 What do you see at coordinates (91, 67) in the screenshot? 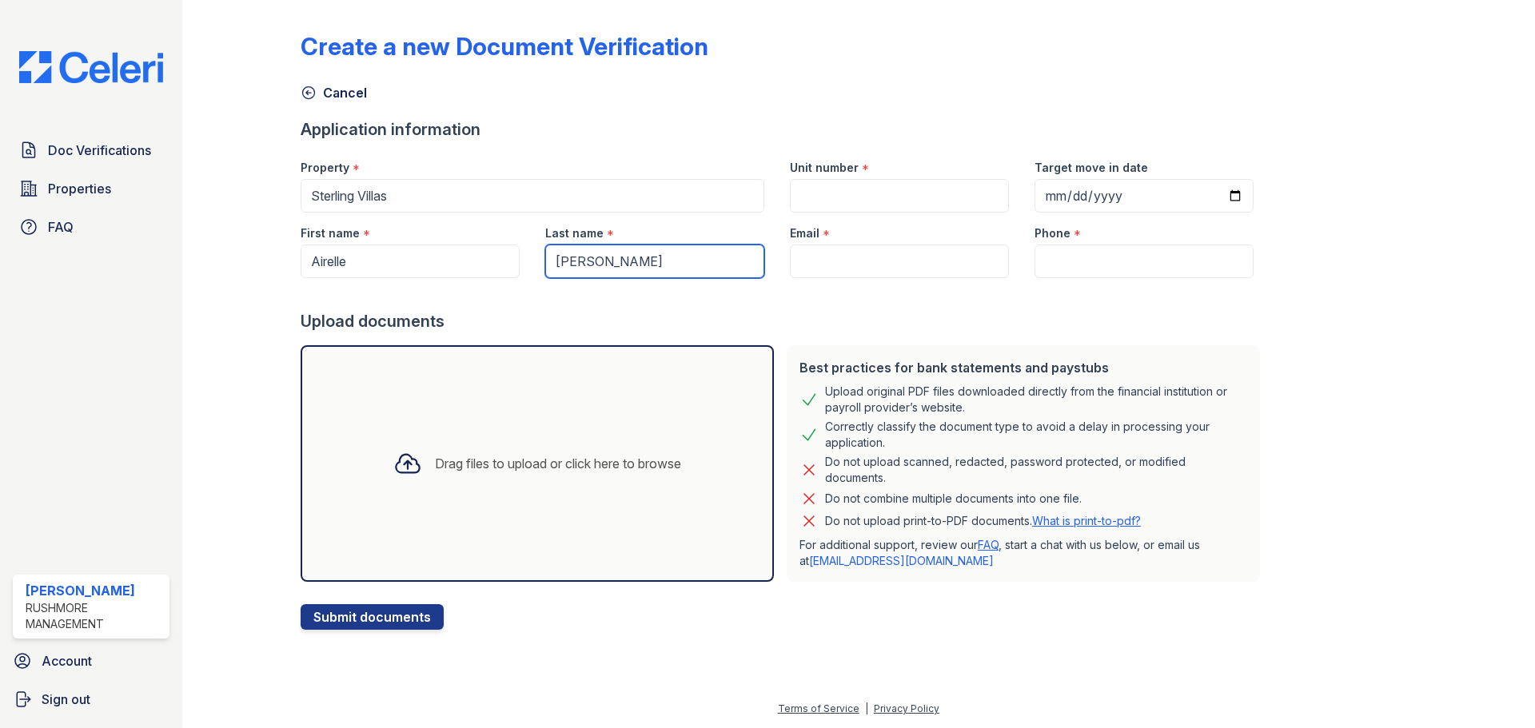
I see `img: CE_Logo_Blue-a8612792a0a2168367f1c8372b55b34899dd931a85d93a1a3d3e32e68fde9ad4.png` at bounding box center [91, 67].